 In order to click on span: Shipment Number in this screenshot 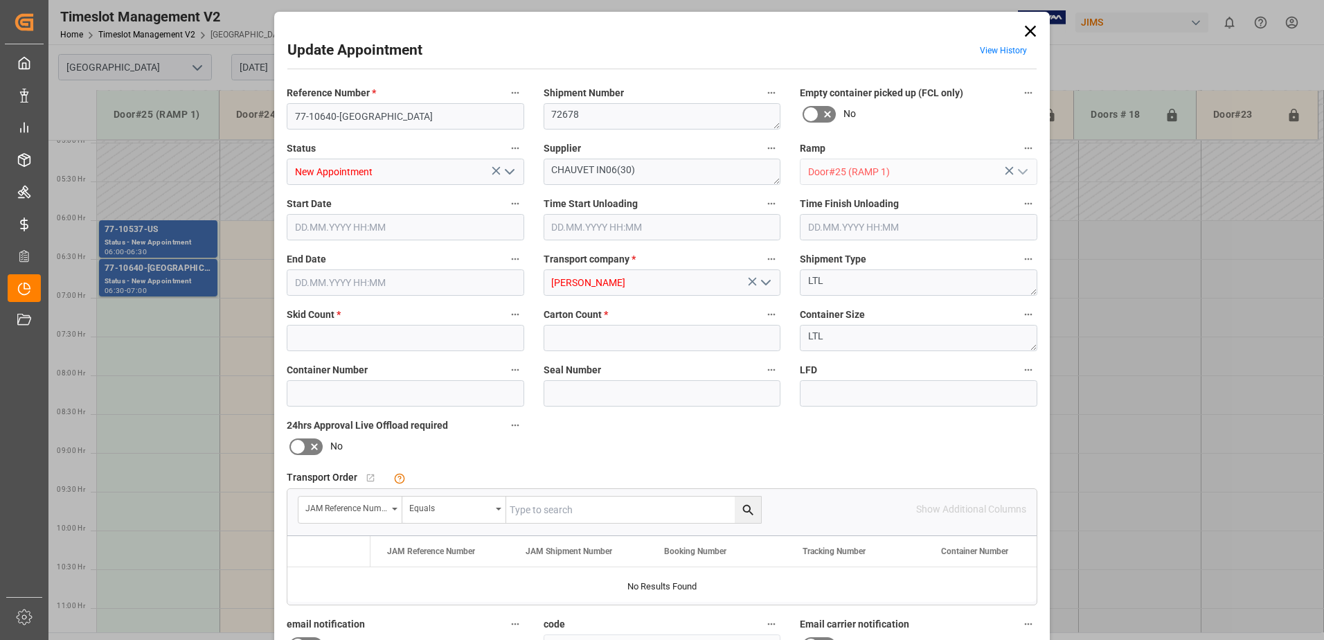, I will do `click(584, 93)`.